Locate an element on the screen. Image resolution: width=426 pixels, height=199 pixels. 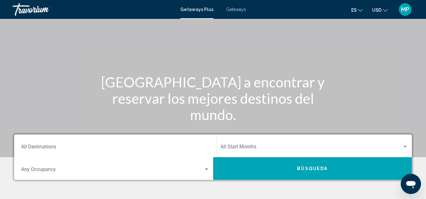
button: User Menu is located at coordinates (405, 9).